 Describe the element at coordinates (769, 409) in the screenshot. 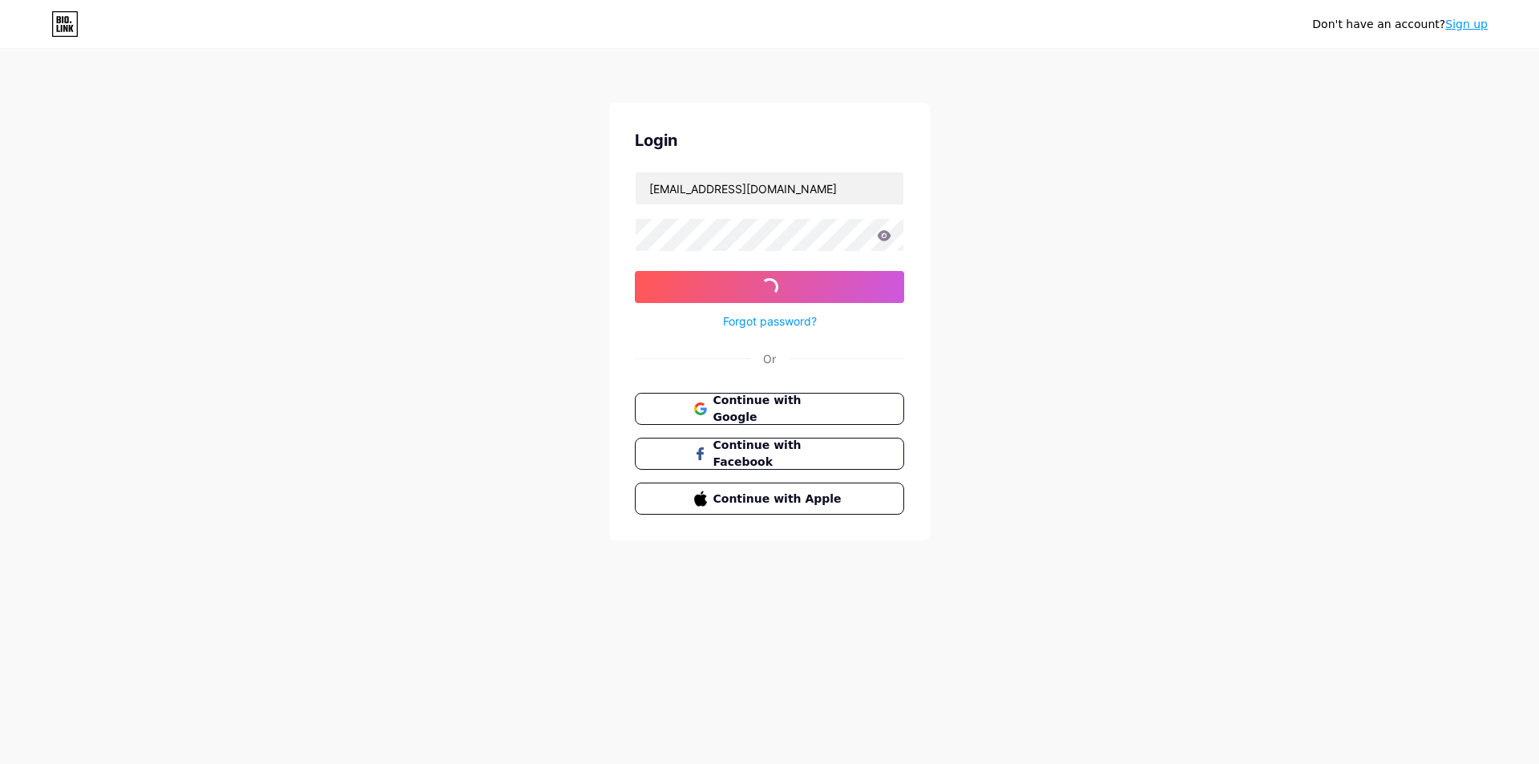

I see `a: Continue with Google` at that location.